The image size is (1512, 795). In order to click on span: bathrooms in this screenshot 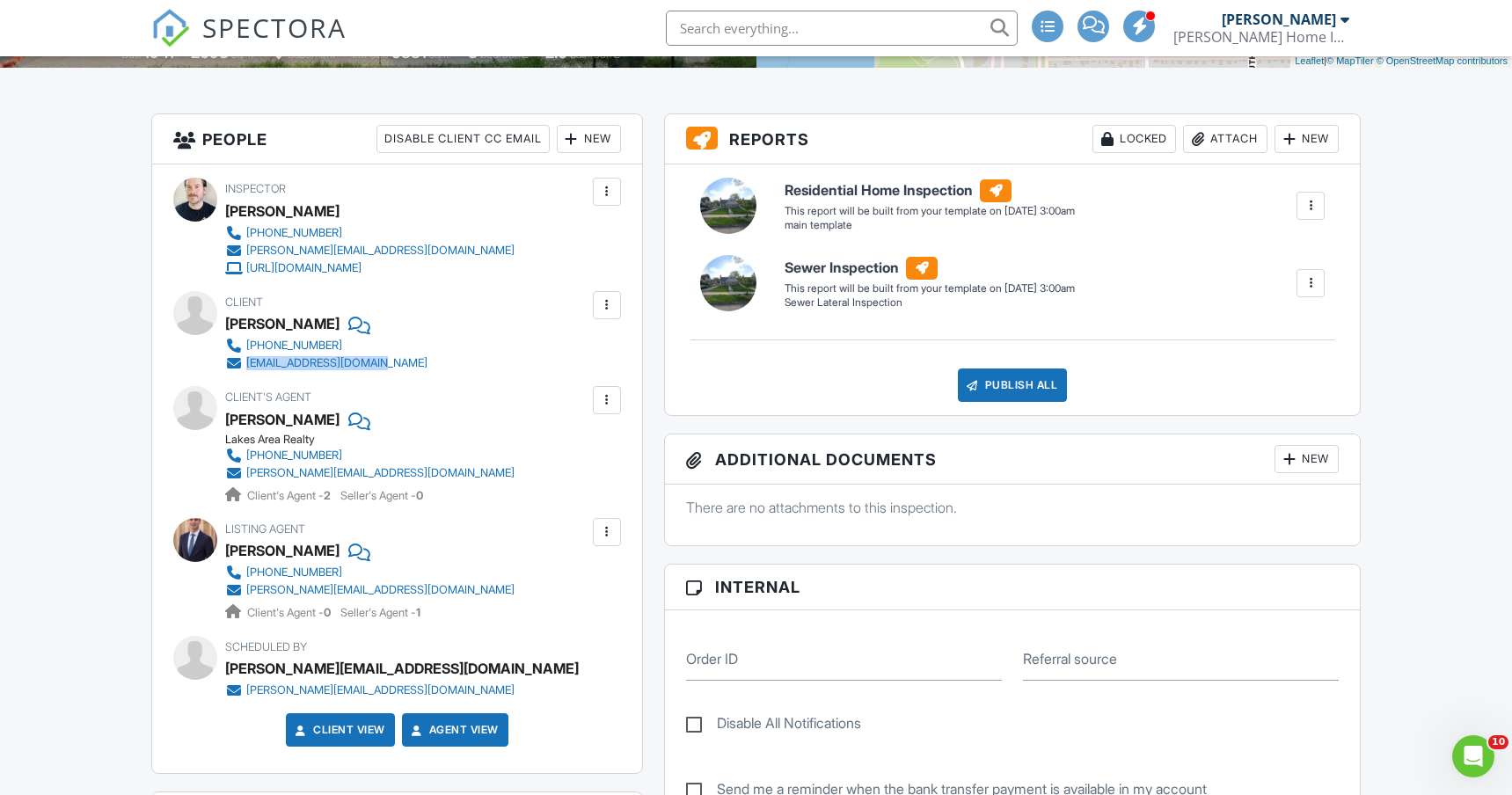, I will do `click(594, 54)`.